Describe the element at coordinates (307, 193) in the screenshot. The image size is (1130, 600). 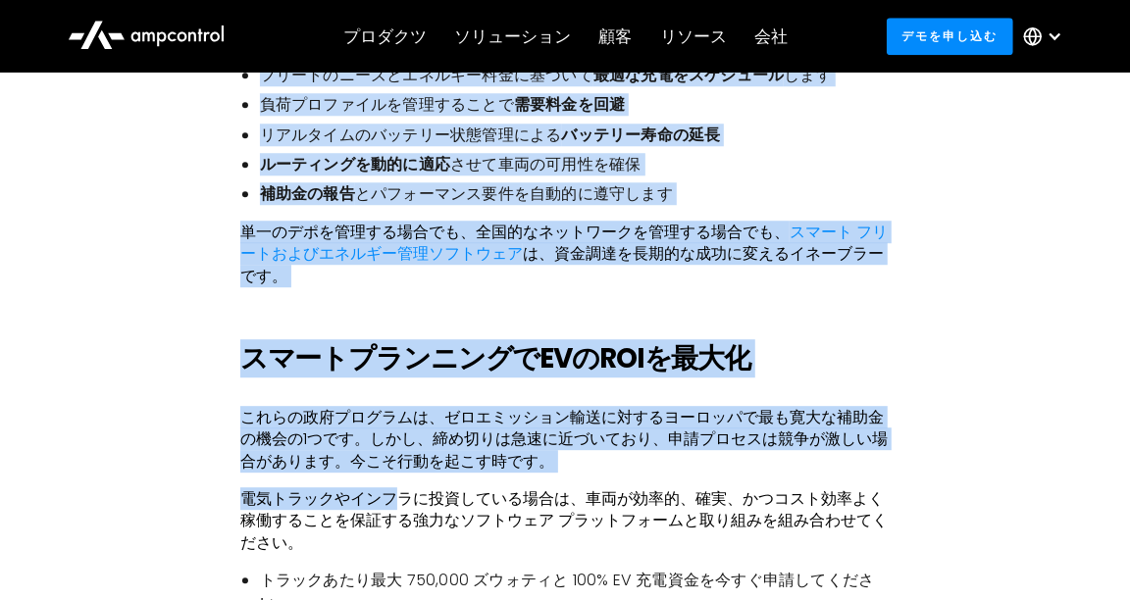
I see `strong: 補助金の報告` at that location.